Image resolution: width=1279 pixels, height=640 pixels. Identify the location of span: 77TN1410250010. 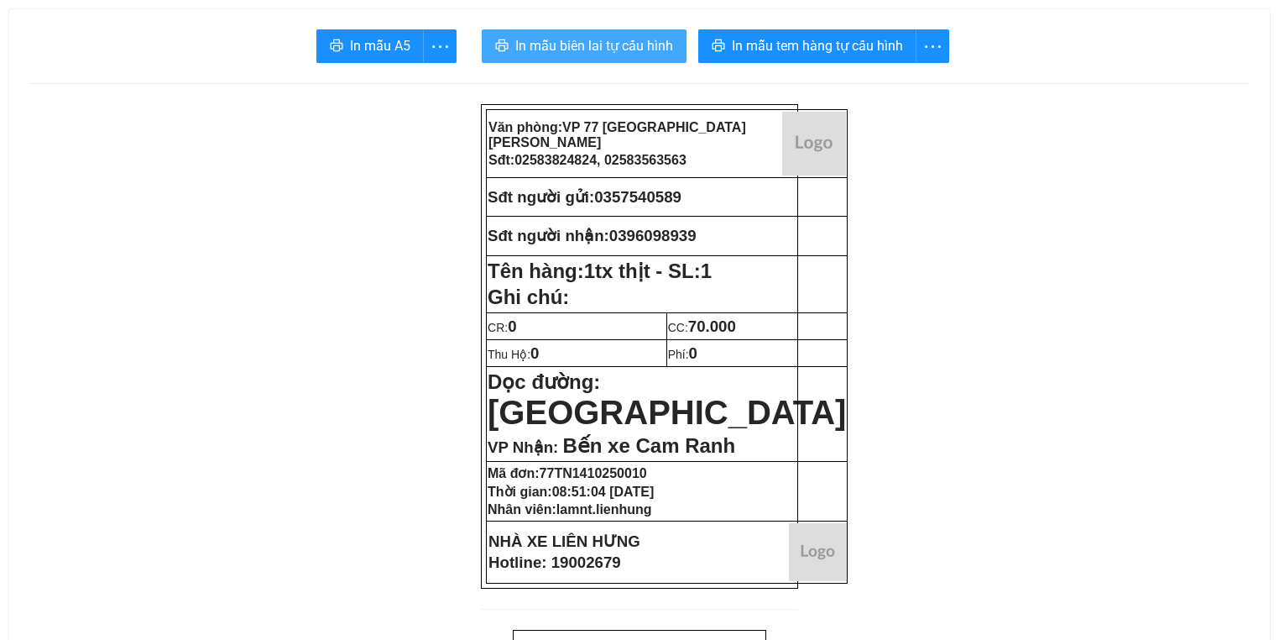
(593, 473).